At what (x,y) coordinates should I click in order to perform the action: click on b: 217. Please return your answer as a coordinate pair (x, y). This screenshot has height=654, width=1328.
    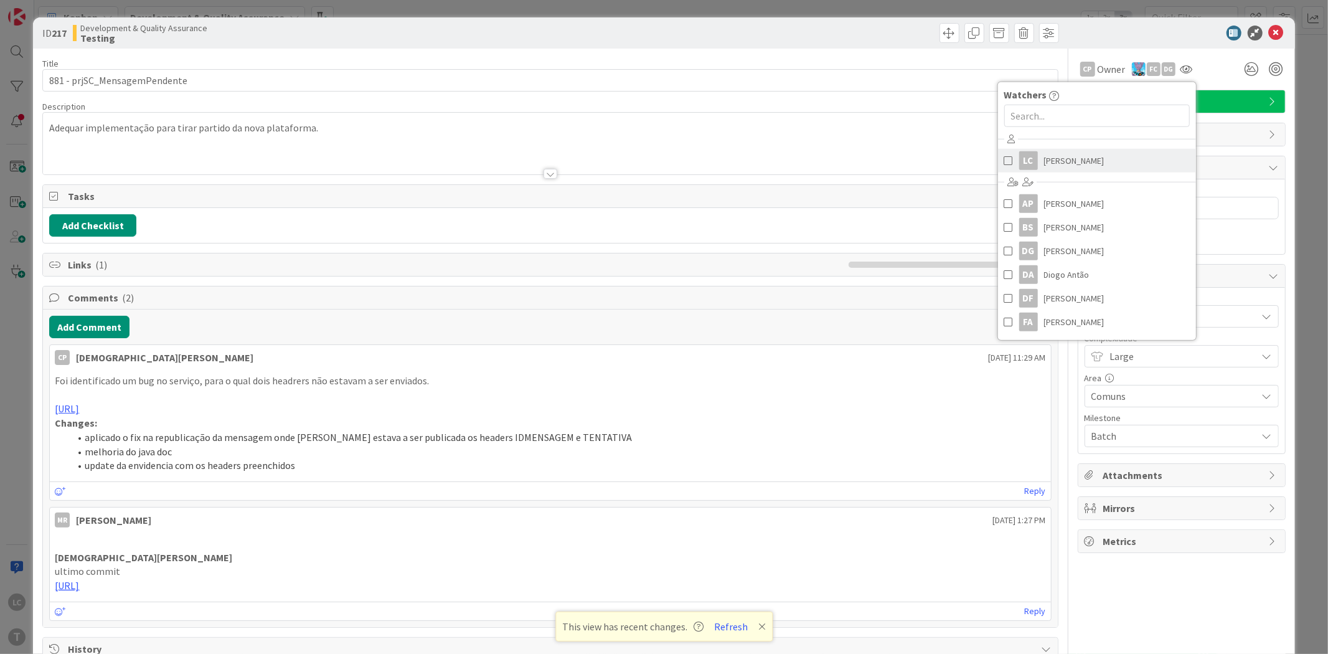
    Looking at the image, I should click on (59, 33).